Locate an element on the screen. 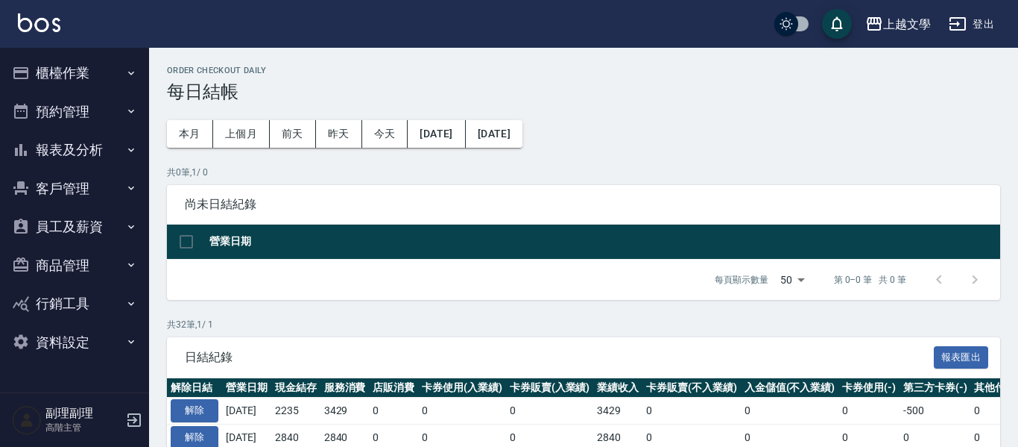 The height and width of the screenshot is (447, 1018). th: 入金儲值(不入業績) is located at coordinates (790, 388).